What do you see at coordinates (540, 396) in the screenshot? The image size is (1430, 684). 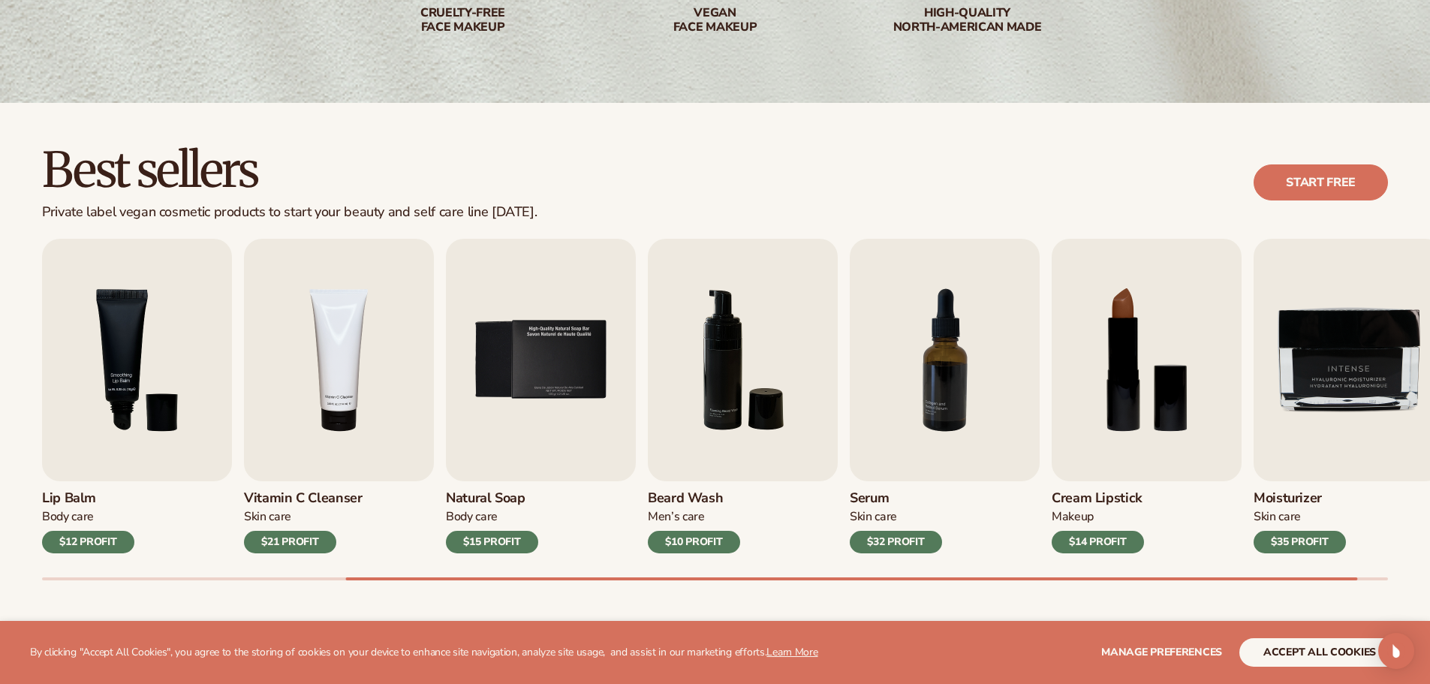 I see `a: 5 / 9` at bounding box center [540, 396].